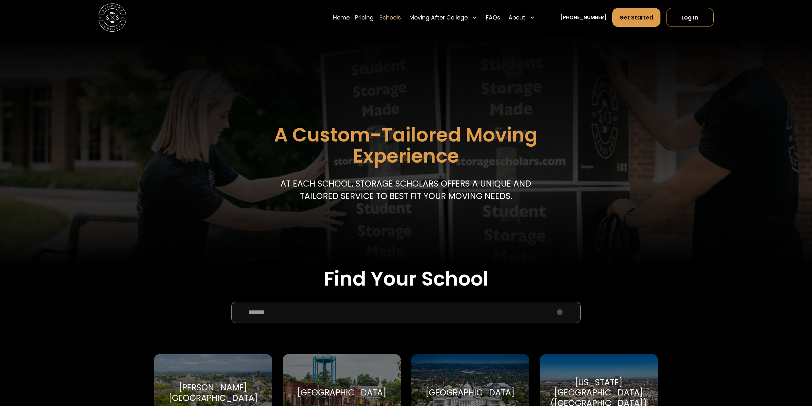 This screenshot has width=812, height=406. What do you see at coordinates (341, 17) in the screenshot?
I see `a: Home` at bounding box center [341, 17].